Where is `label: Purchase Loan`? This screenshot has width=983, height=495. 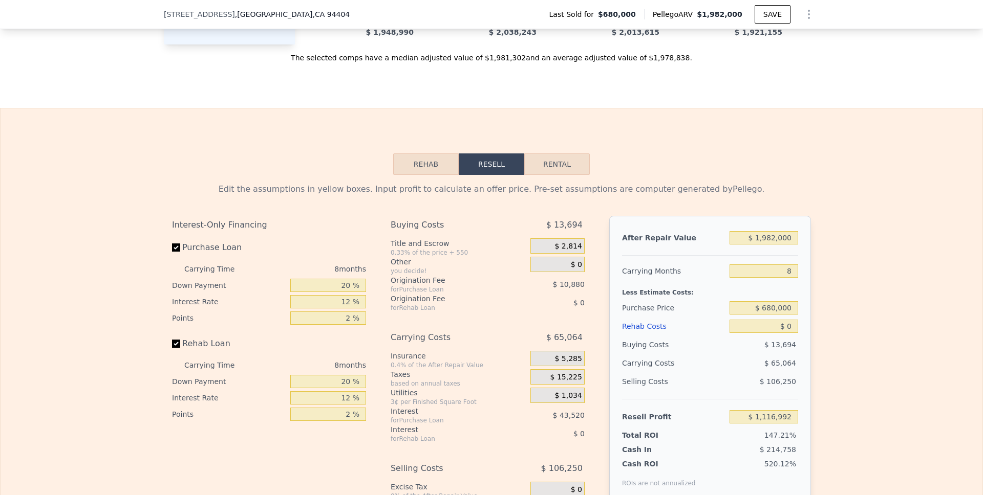 label: Purchase Loan is located at coordinates (229, 248).